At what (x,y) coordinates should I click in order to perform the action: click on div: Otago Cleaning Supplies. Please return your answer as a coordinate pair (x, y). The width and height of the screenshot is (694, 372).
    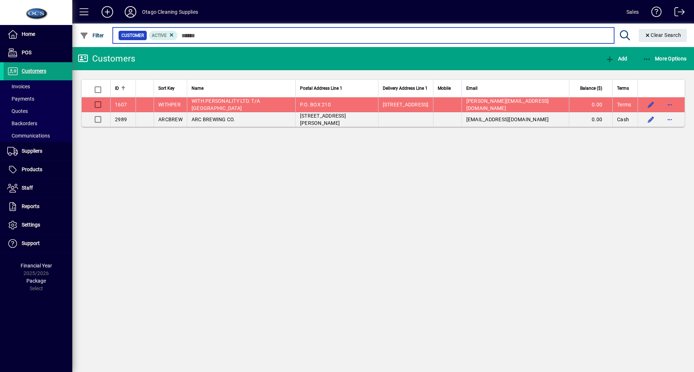
    Looking at the image, I should click on (170, 12).